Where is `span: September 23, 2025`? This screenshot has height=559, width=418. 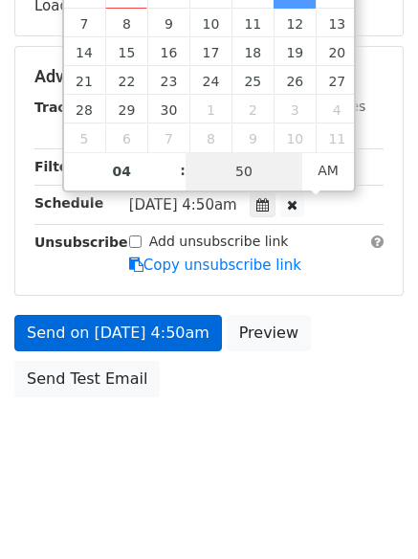
span: September 23, 2025 is located at coordinates (168, 80).